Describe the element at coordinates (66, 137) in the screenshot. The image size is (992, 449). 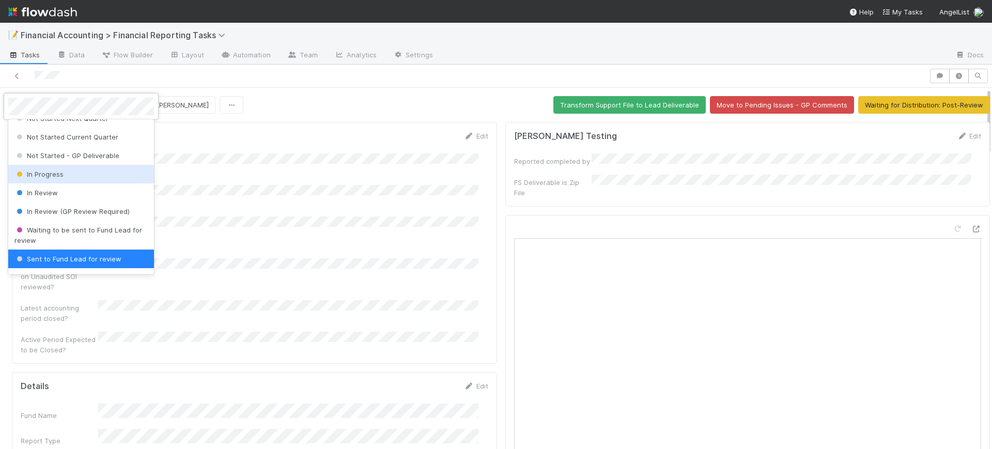
I see `span: Not Started Current Quarter` at that location.